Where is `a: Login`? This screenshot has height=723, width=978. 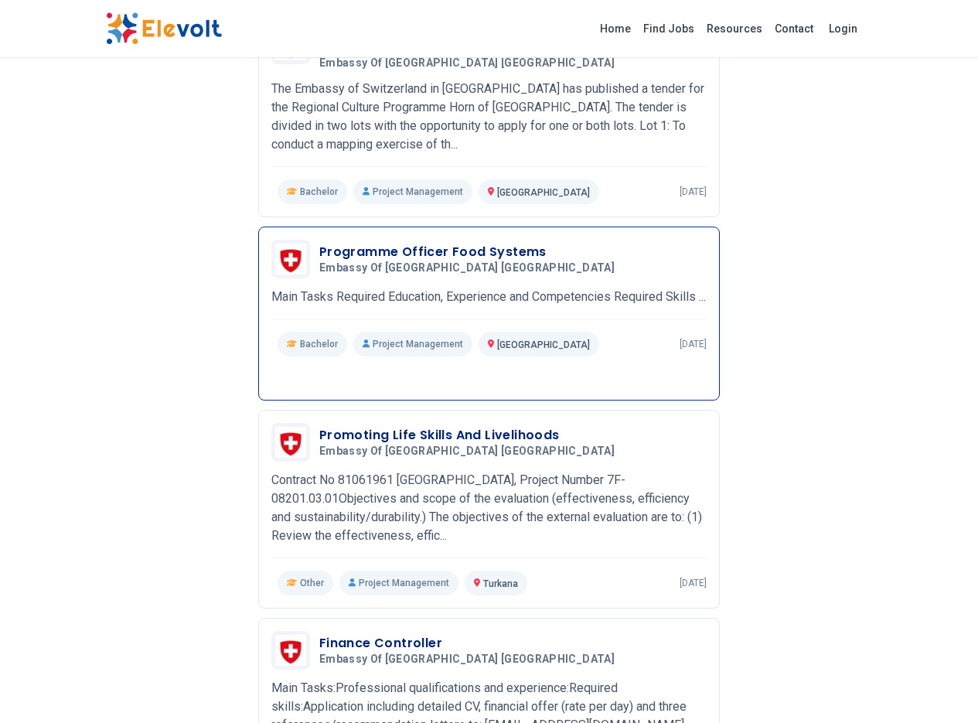 a: Login is located at coordinates (842, 29).